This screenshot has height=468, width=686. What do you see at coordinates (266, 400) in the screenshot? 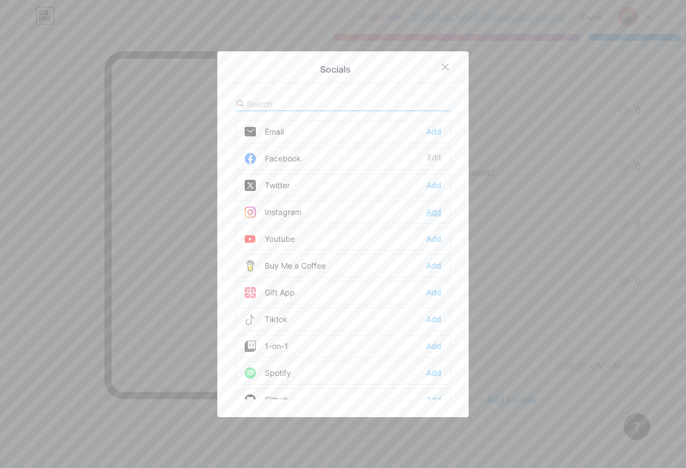
I see `div: Github` at bounding box center [266, 400].